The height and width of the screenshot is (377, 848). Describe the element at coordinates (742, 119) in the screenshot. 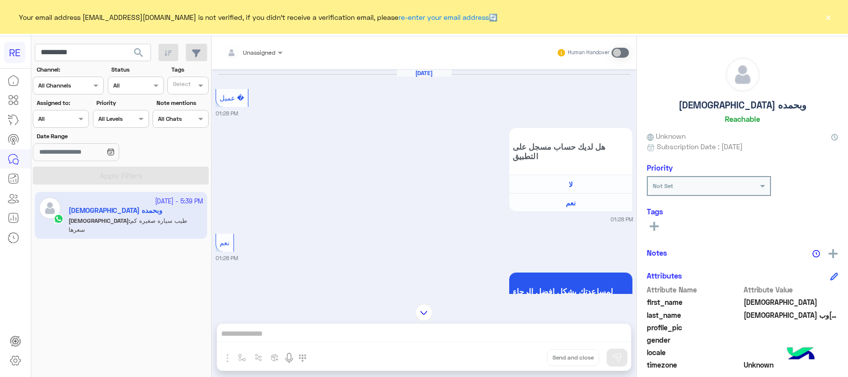

I see `h6: Reachable` at that location.